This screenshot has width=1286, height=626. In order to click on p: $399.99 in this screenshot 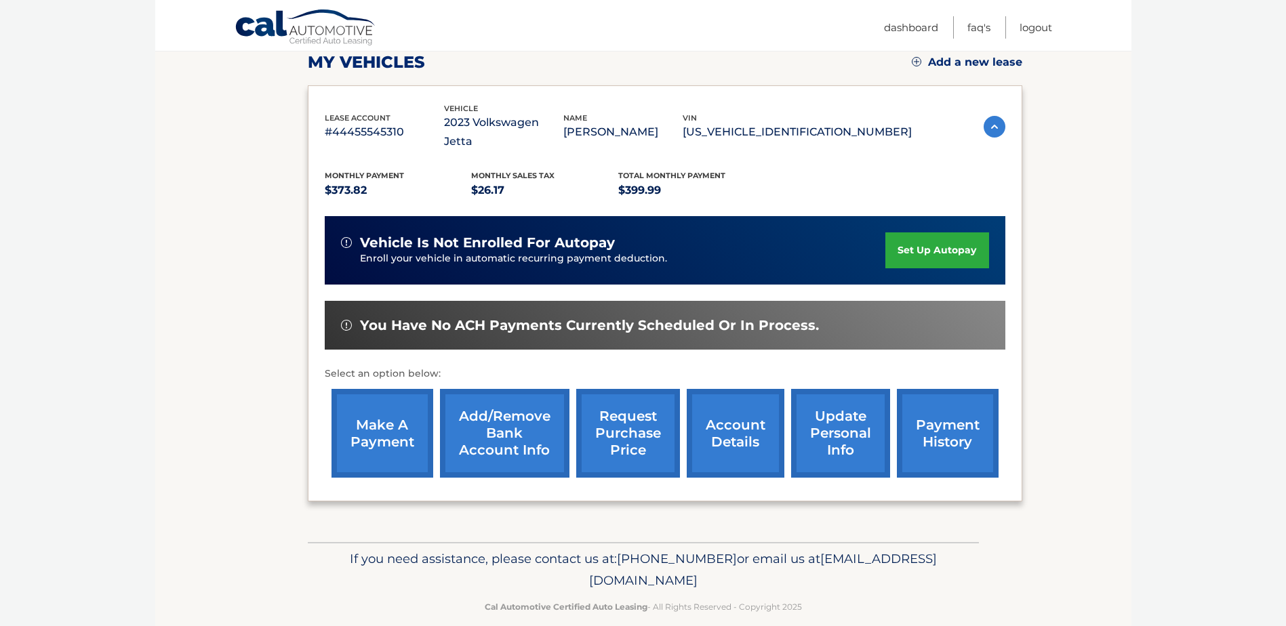, I will do `click(691, 190)`.